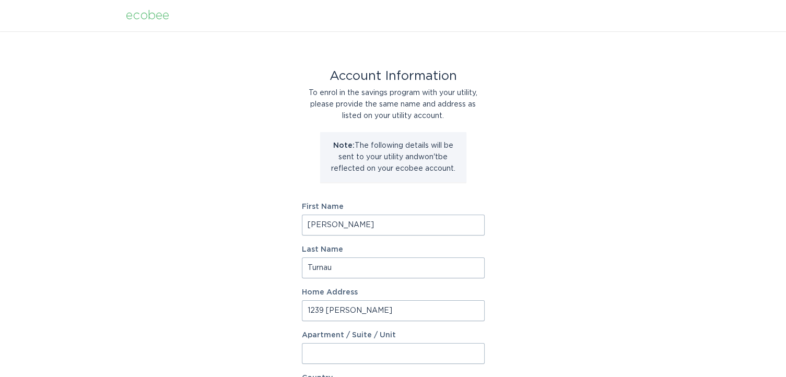  What do you see at coordinates (393, 207) in the screenshot?
I see `label: First Name` at bounding box center [393, 207].